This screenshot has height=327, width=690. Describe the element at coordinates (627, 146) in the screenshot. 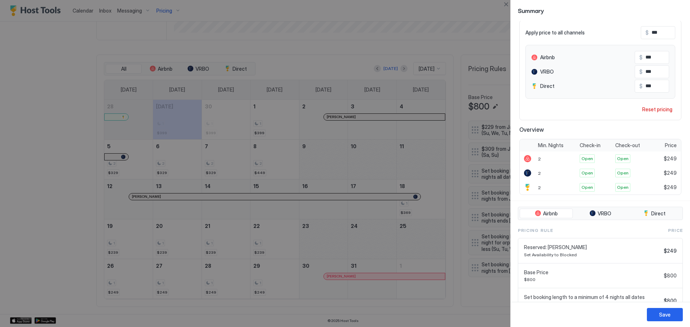

I see `span: Check-out` at that location.